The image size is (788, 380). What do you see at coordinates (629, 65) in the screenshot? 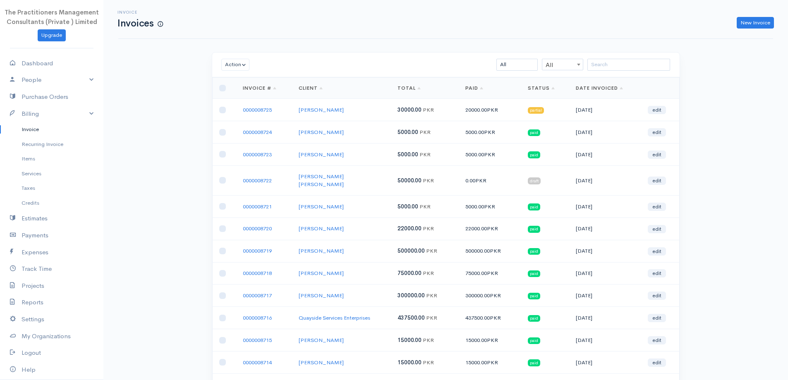
I see `input: Search` at bounding box center [629, 65].